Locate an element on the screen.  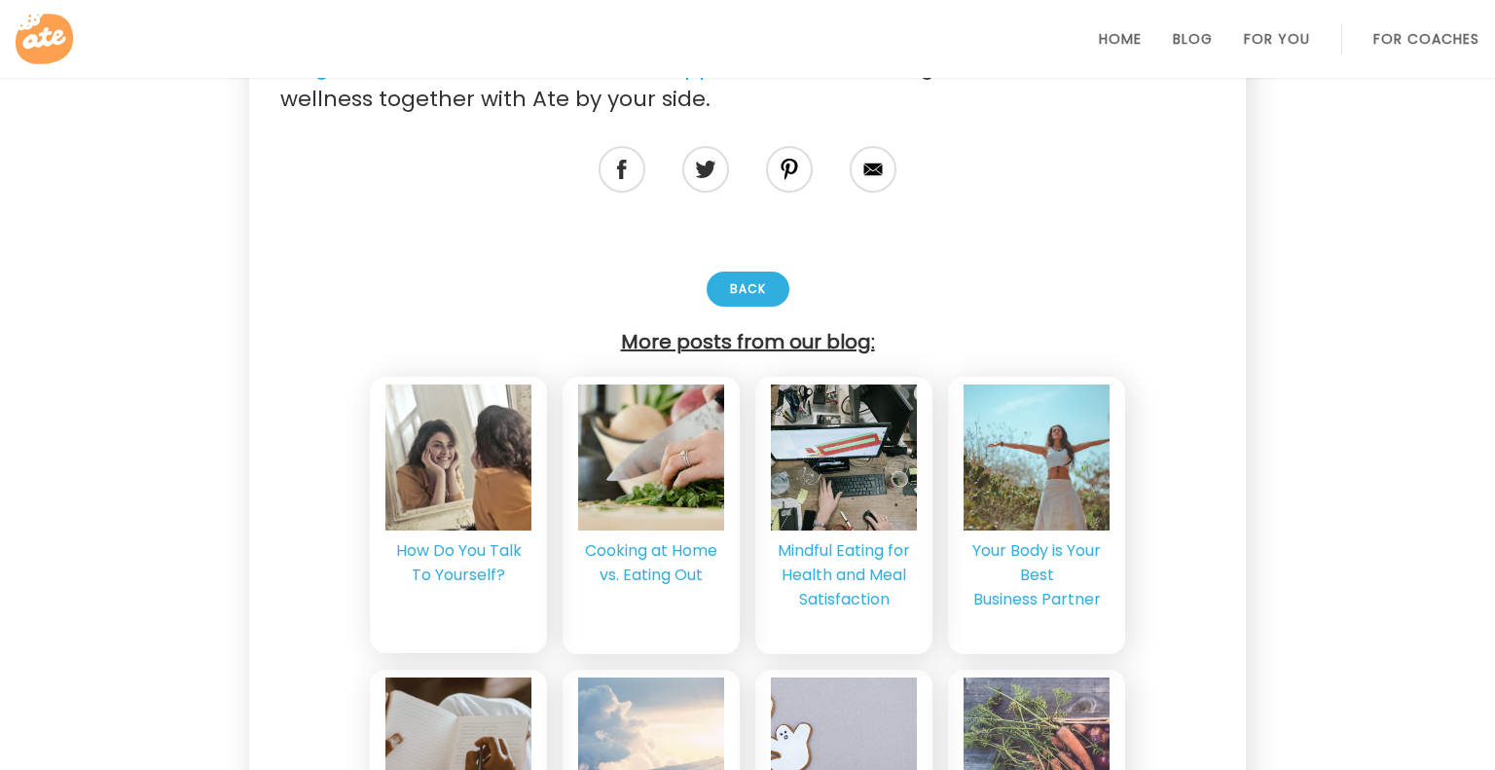
div: How Do You Talk To Yourself? is located at coordinates (459, 563).